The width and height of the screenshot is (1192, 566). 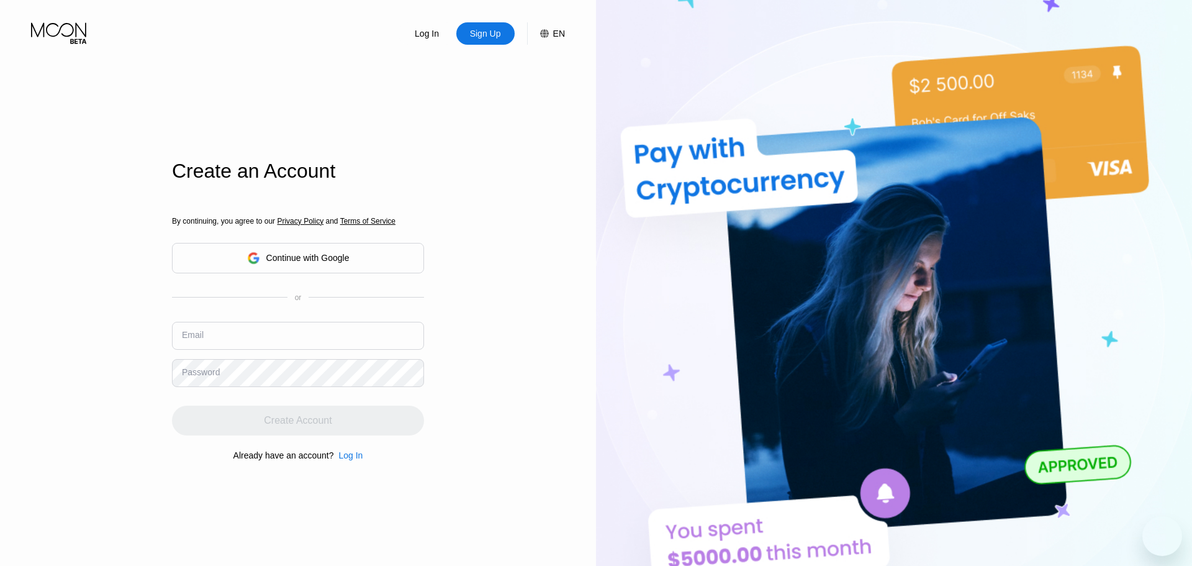 What do you see at coordinates (298, 171) in the screenshot?
I see `div: Create an Account` at bounding box center [298, 171].